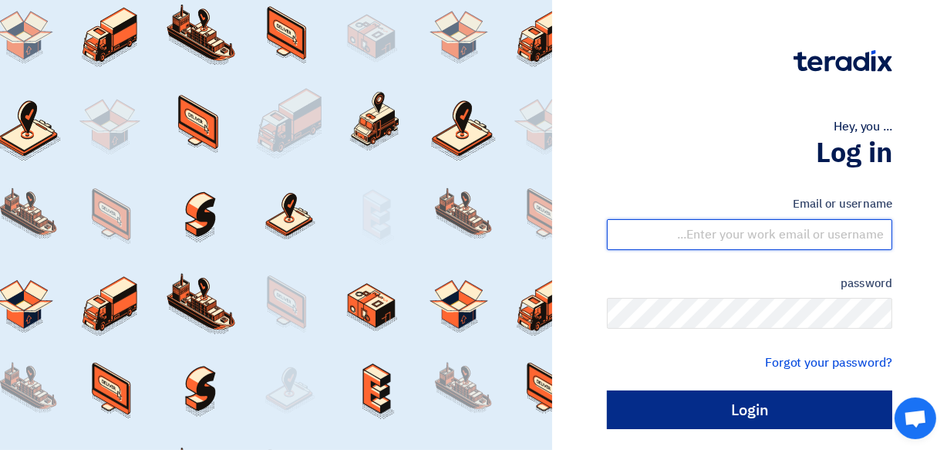 The height and width of the screenshot is (450, 947). Describe the element at coordinates (750, 234) in the screenshot. I see `input: Enter your work email or username...` at that location.